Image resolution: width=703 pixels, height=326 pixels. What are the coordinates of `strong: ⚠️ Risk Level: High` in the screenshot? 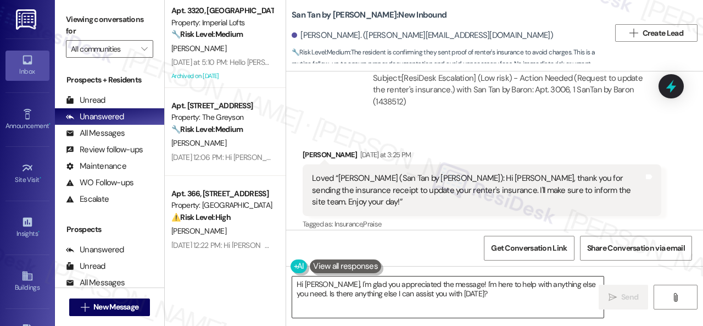 It's located at (201, 217).